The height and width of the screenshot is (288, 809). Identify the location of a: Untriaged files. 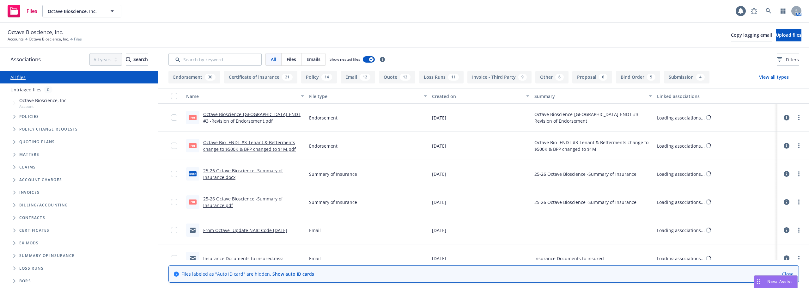
(26, 89).